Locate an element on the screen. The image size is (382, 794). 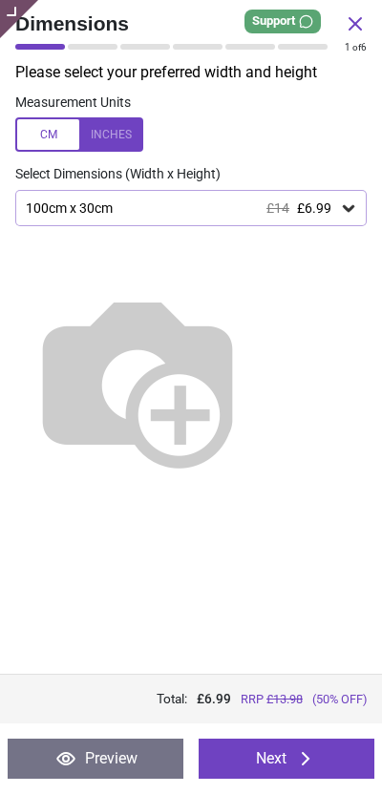
span: £14 is located at coordinates (278, 208).